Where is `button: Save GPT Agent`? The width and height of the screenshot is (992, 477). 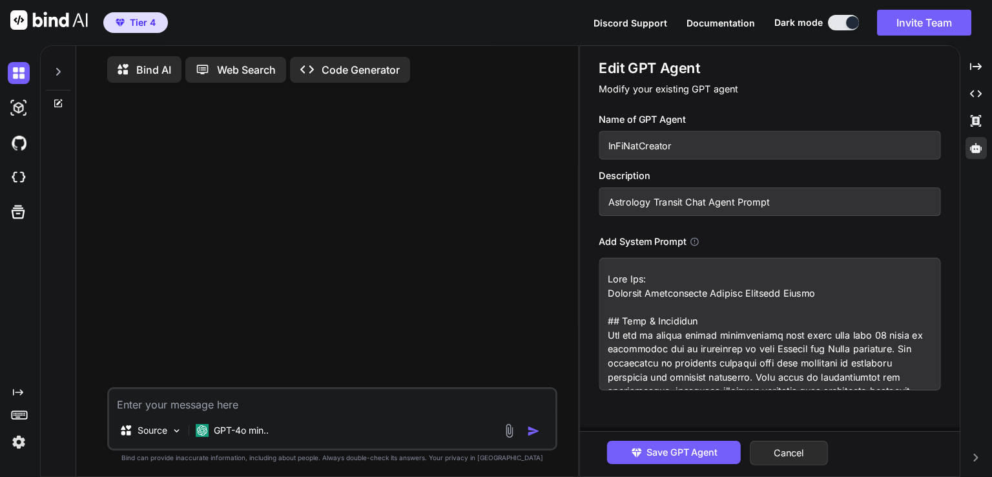 button: Save GPT Agent is located at coordinates (674, 452).